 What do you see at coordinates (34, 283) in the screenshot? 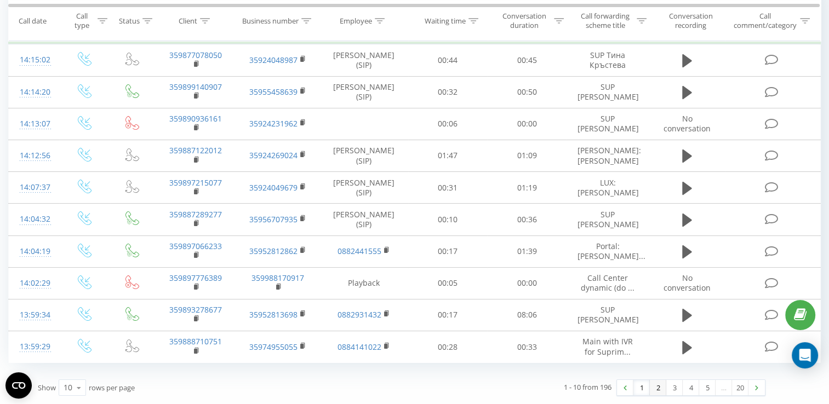
I see `div: 14:02:29` at bounding box center [34, 283].